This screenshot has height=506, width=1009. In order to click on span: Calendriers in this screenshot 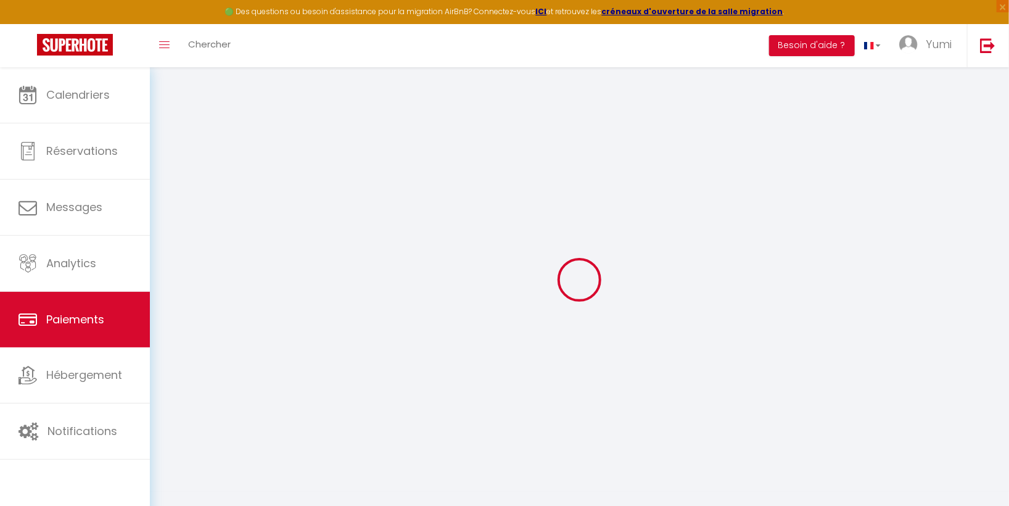, I will do `click(78, 94)`.